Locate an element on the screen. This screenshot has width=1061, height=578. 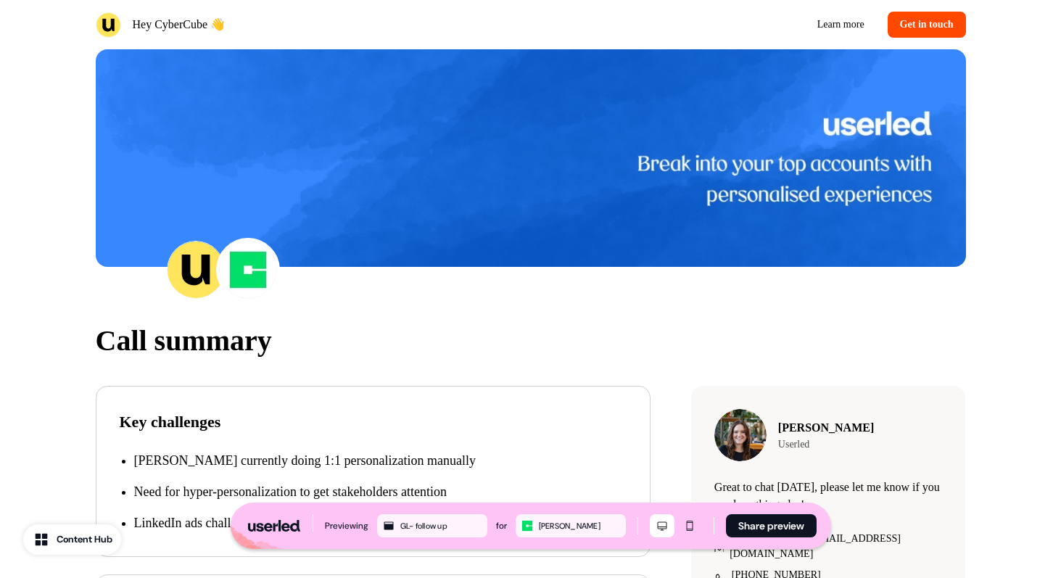
p: Userled is located at coordinates (826, 444).